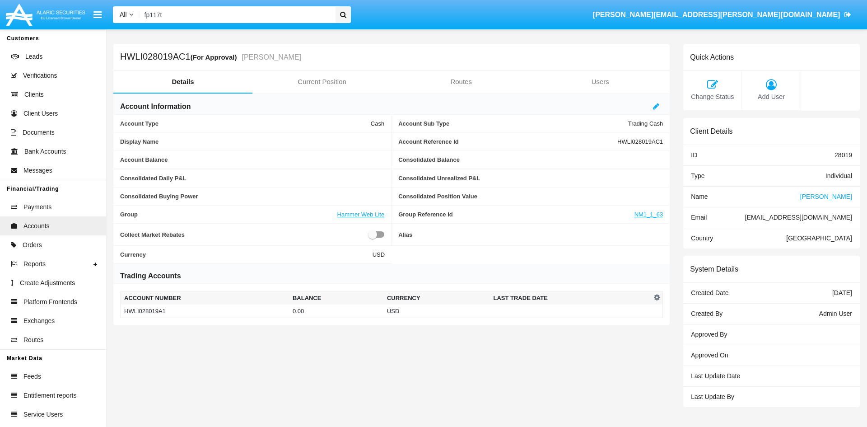  Describe the element at coordinates (183, 82) in the screenshot. I see `a: Details` at that location.